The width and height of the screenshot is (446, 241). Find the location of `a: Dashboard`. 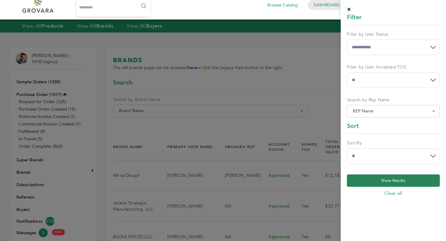

a: Dashboard is located at coordinates (326, 5).